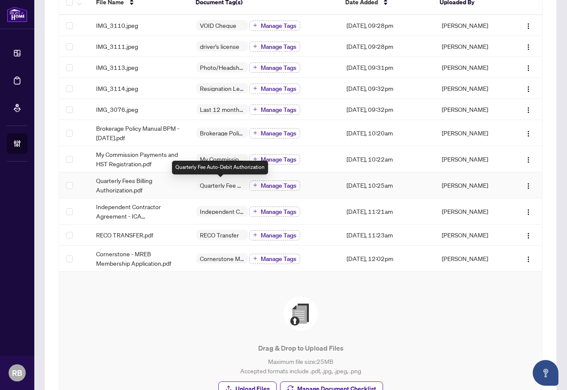 This screenshot has height=390, width=567. What do you see at coordinates (117, 88) in the screenshot?
I see `span: IMG_3114.jpeg` at bounding box center [117, 88].